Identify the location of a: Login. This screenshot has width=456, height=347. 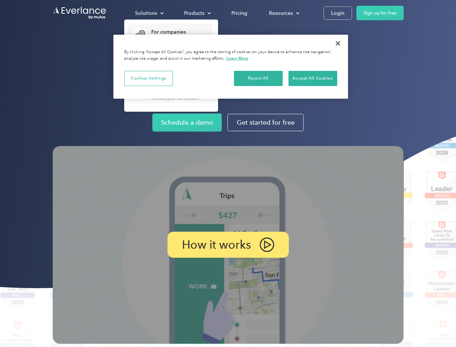
(338, 13).